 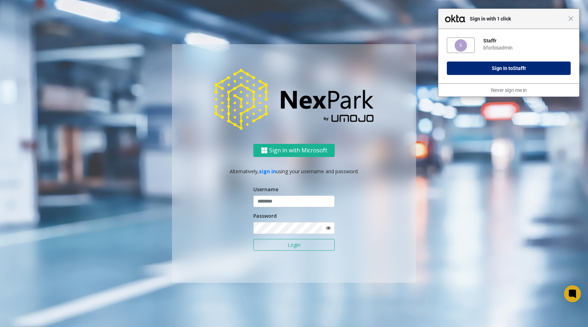 I want to click on a: Never sign me in, so click(x=509, y=90).